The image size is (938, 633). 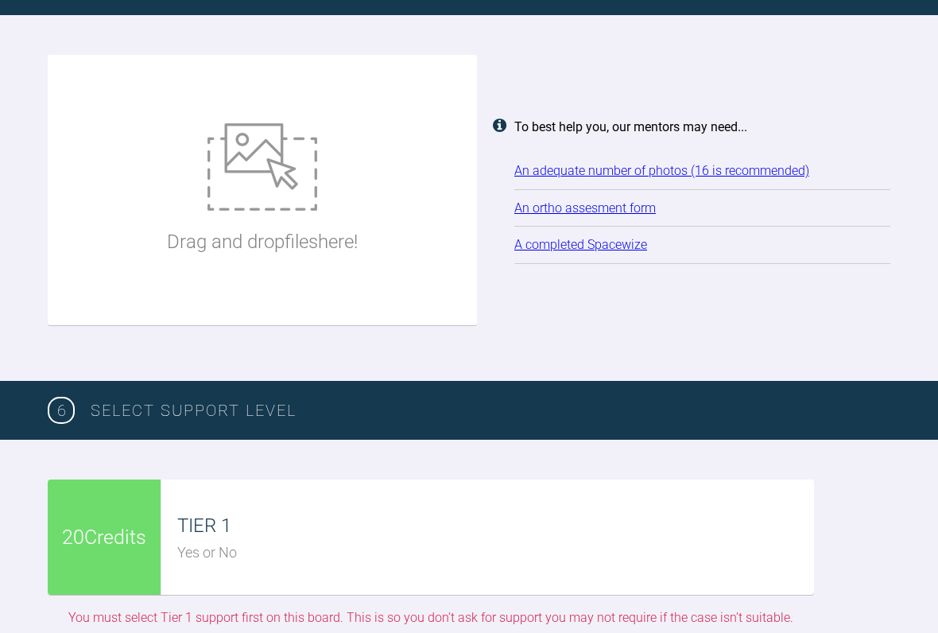 I want to click on div: Yes or No, so click(x=495, y=552).